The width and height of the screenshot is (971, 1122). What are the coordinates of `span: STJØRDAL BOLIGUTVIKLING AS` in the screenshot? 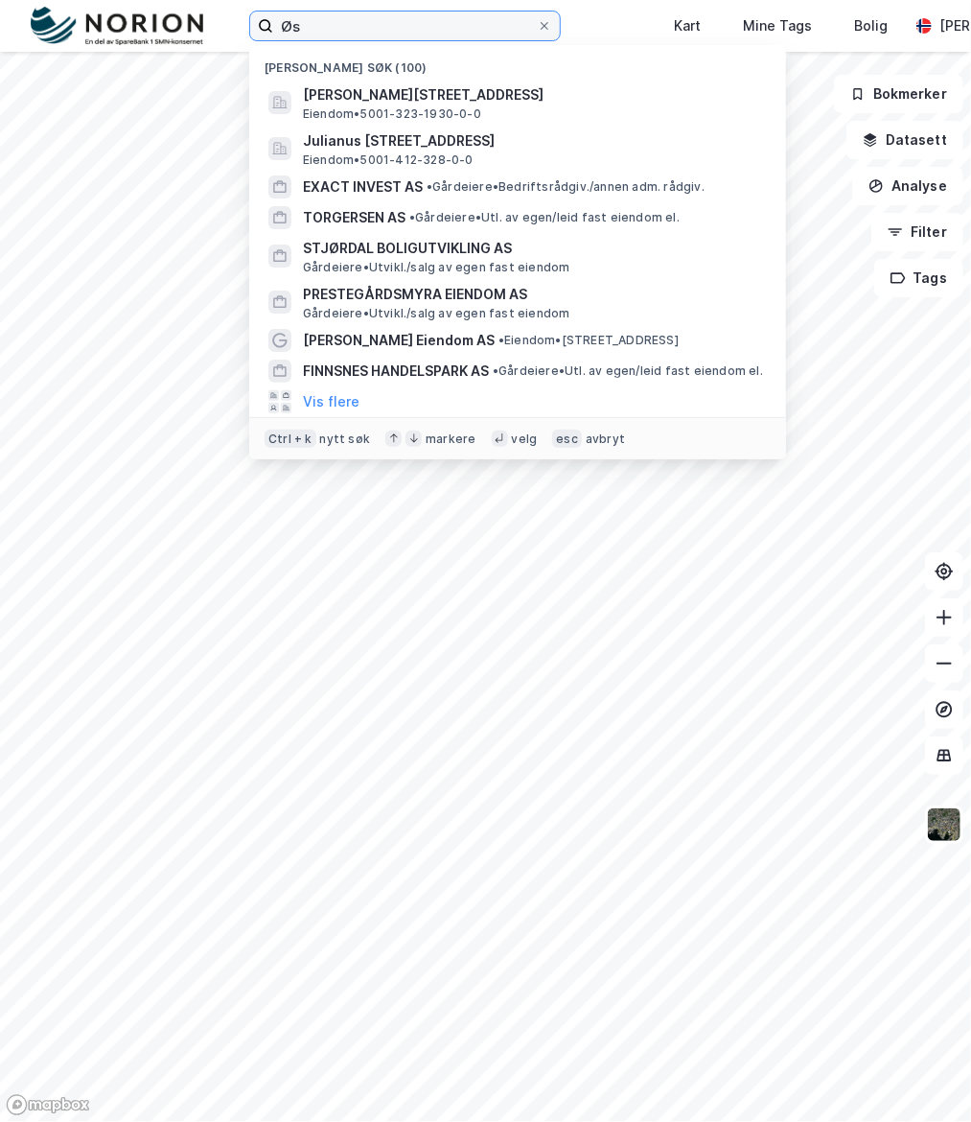 It's located at (533, 248).